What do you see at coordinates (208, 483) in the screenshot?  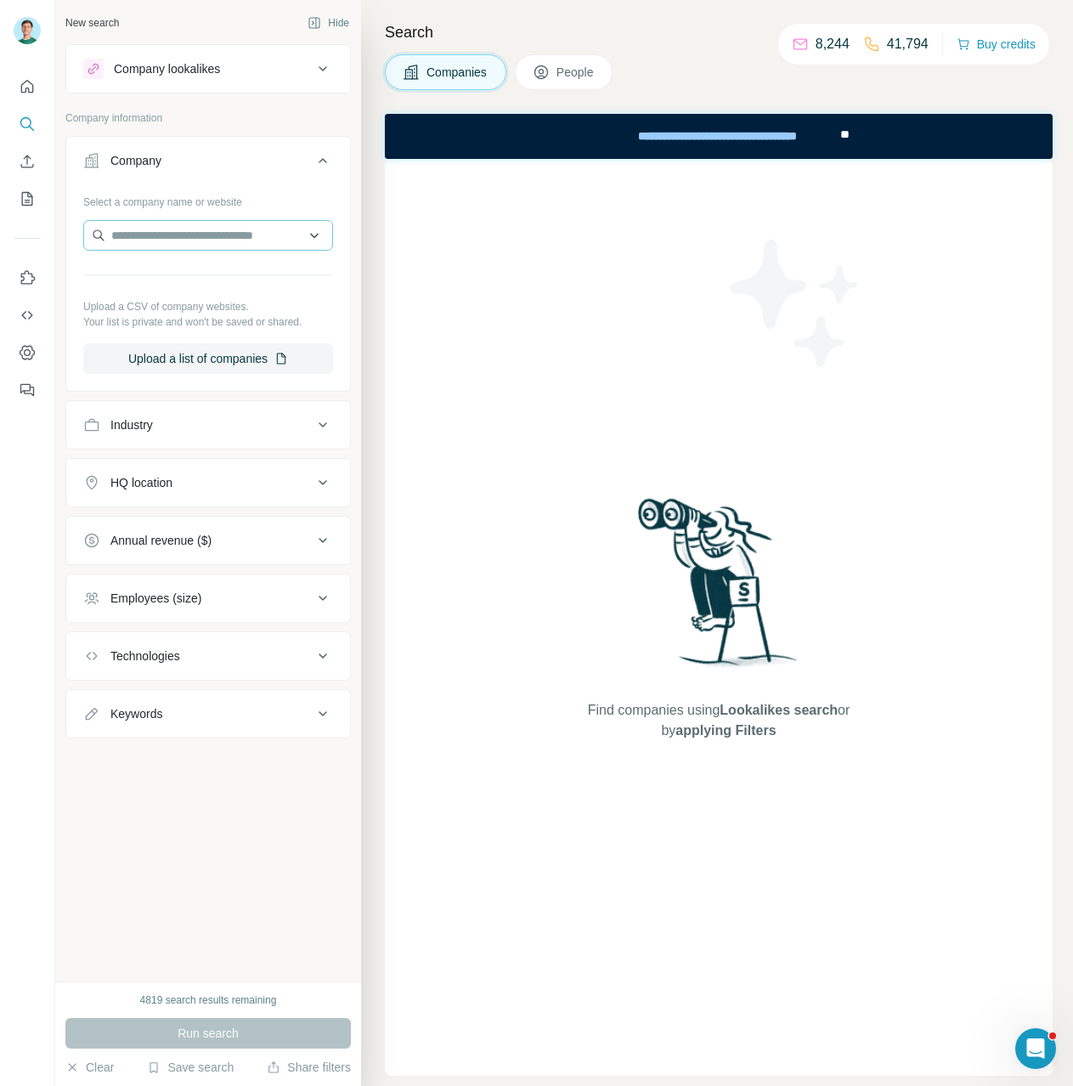 I see `button: HQ location` at bounding box center [208, 483].